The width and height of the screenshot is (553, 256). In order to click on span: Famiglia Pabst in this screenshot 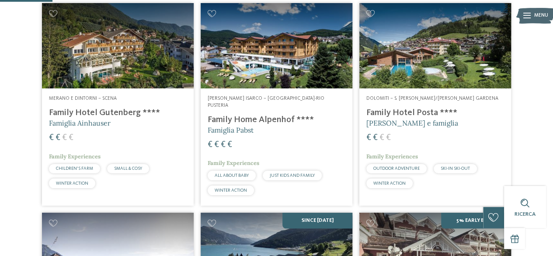, I will do `click(231, 130)`.